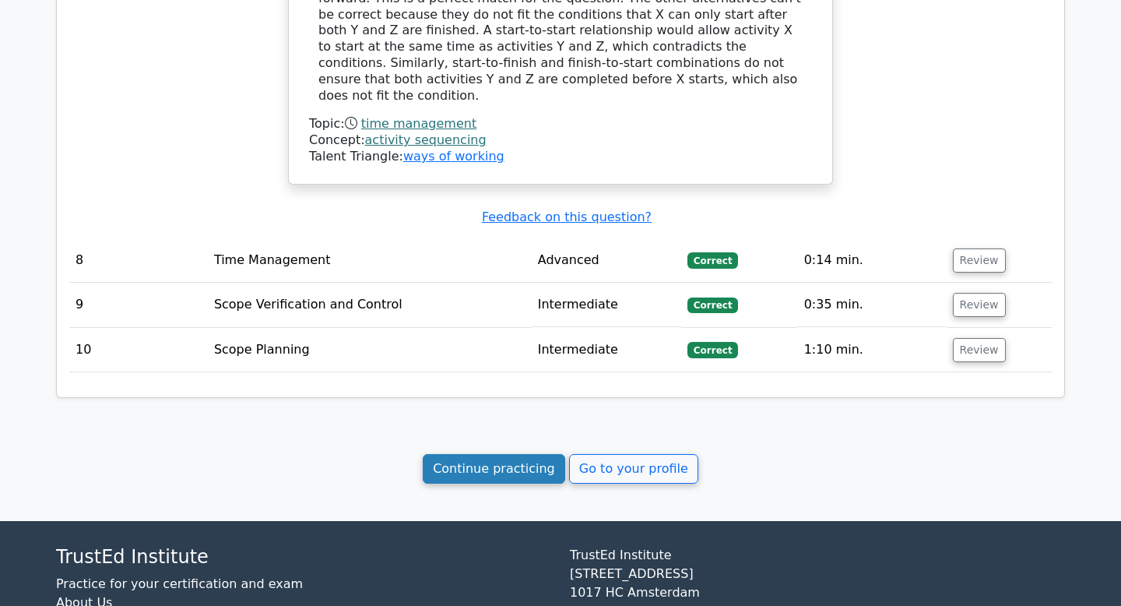 This screenshot has width=1121, height=606. I want to click on a: Practice for your certification and exam, so click(179, 583).